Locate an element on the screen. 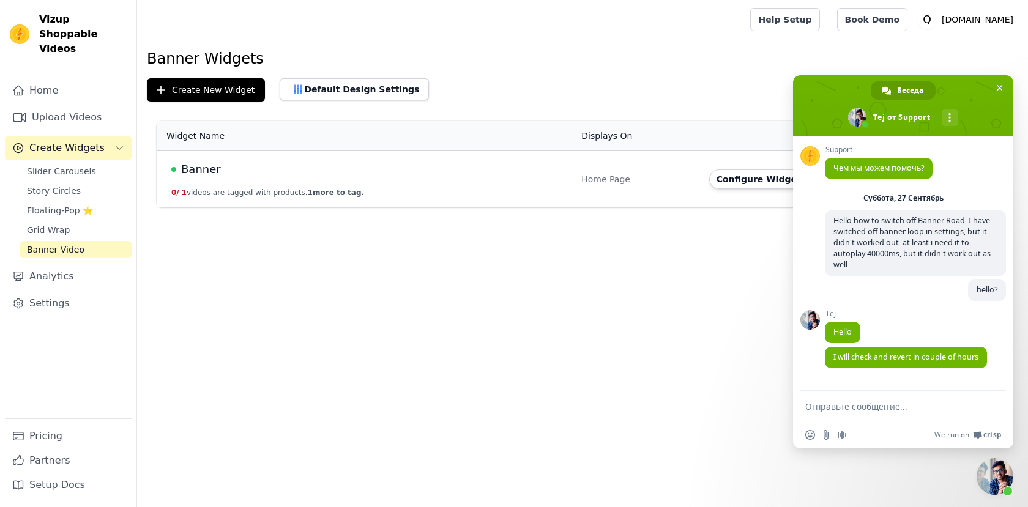 This screenshot has width=1028, height=507. textarea: Отправьте сообщение... is located at coordinates (890, 407).